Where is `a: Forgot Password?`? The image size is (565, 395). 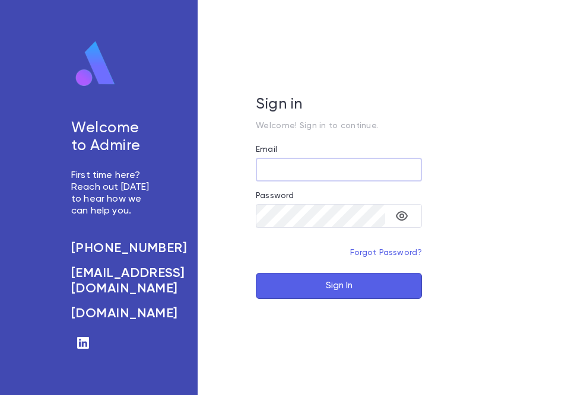 a: Forgot Password? is located at coordinates (386, 253).